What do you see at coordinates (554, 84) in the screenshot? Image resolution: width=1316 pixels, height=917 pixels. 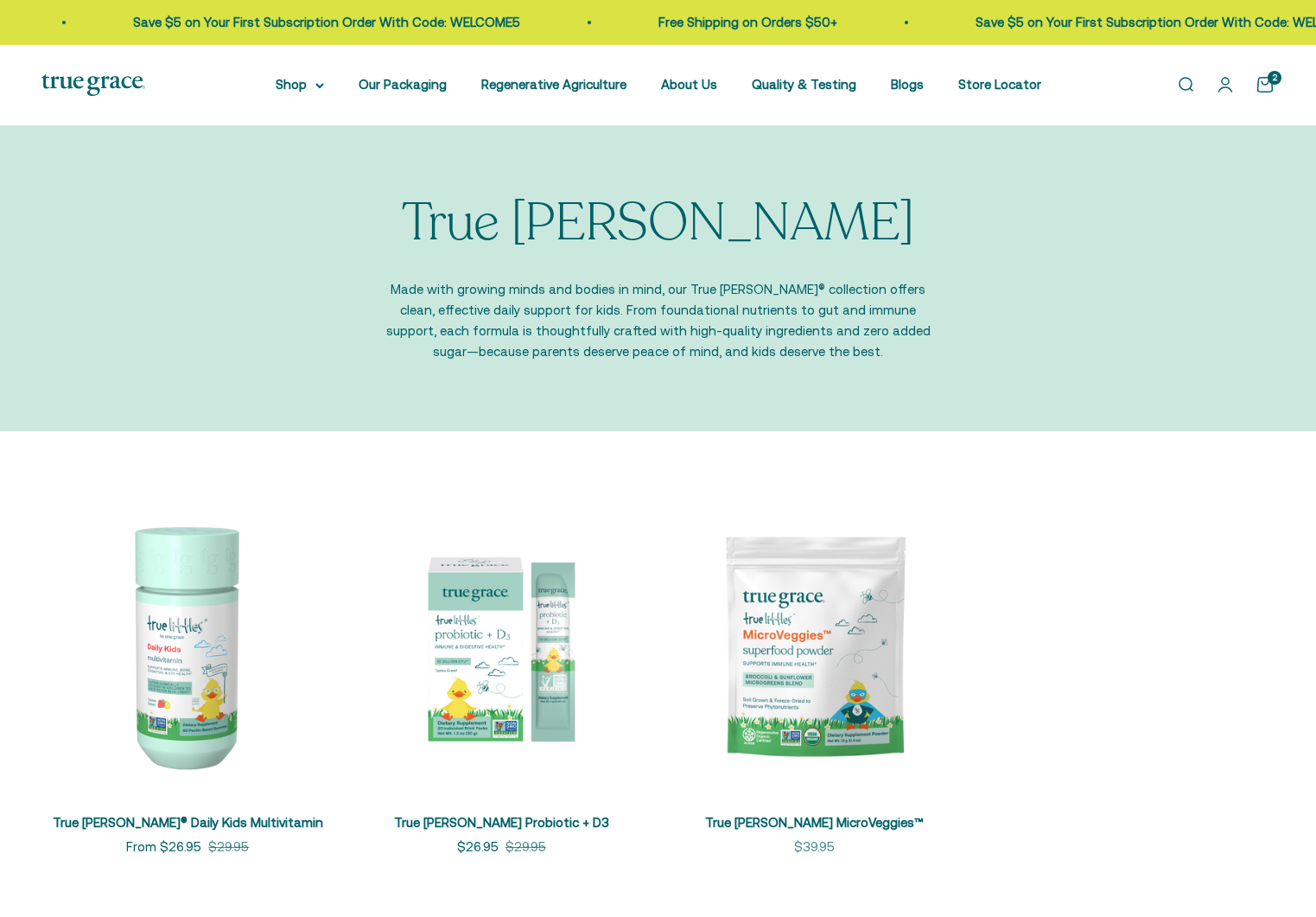 I see `a: Regenerative Agriculture` at bounding box center [554, 84].